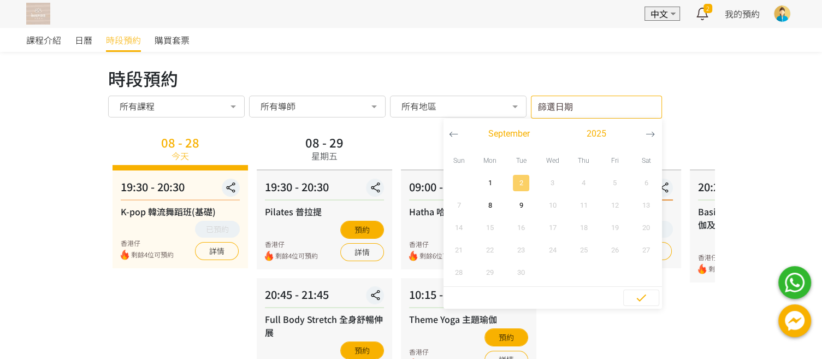  I want to click on div: Sat, so click(646, 160).